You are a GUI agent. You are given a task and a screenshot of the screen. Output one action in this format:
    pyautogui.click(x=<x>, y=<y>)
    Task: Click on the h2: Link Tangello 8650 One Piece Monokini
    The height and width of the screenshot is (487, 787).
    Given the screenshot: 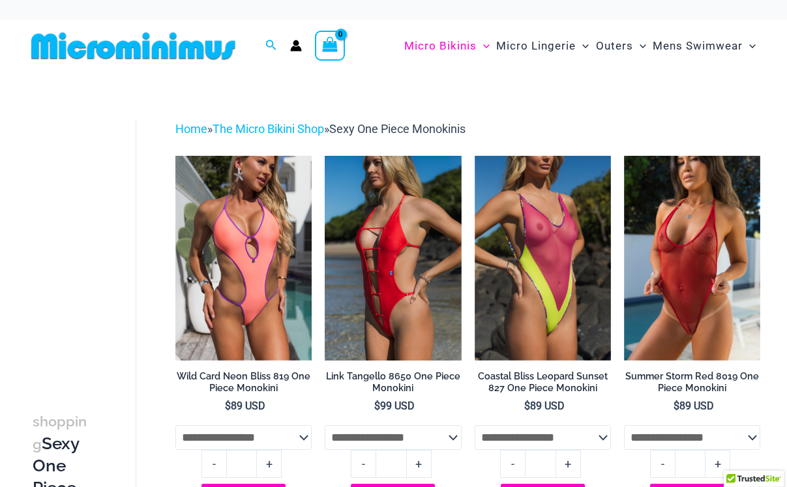 What is the action you would take?
    pyautogui.click(x=393, y=382)
    